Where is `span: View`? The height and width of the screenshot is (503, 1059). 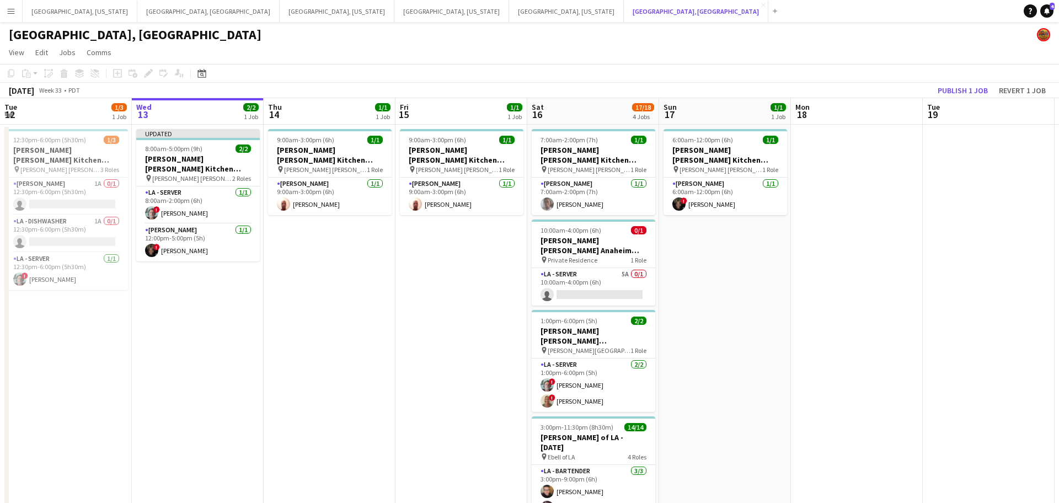
span: View is located at coordinates (17, 52).